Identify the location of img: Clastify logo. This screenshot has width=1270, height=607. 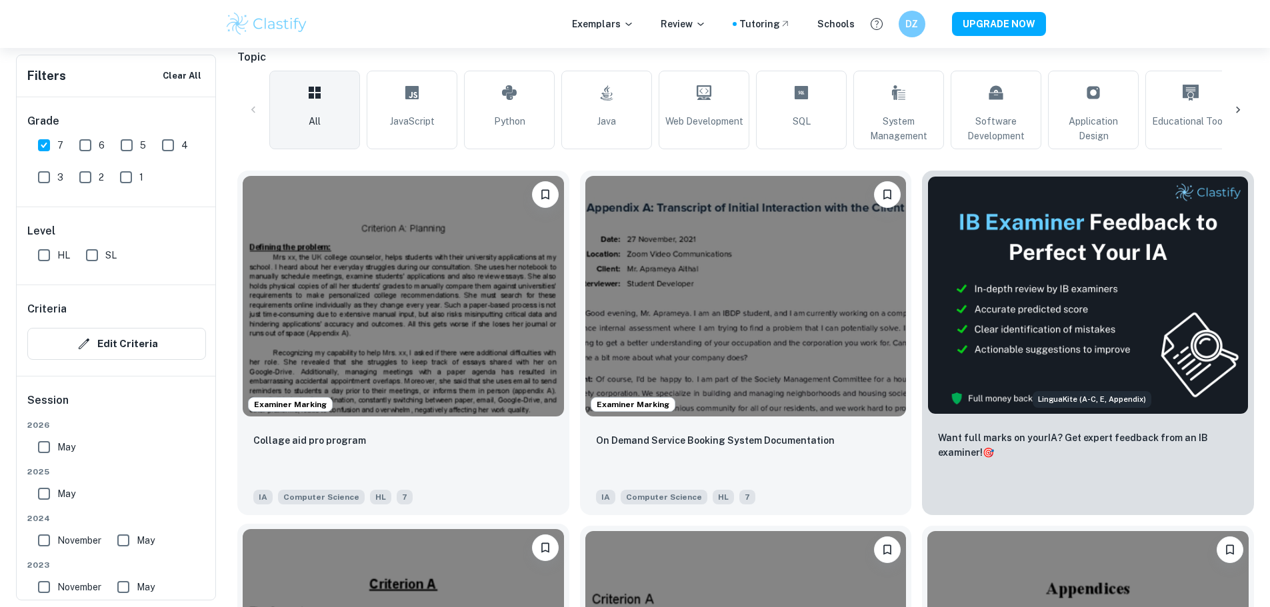
(267, 24).